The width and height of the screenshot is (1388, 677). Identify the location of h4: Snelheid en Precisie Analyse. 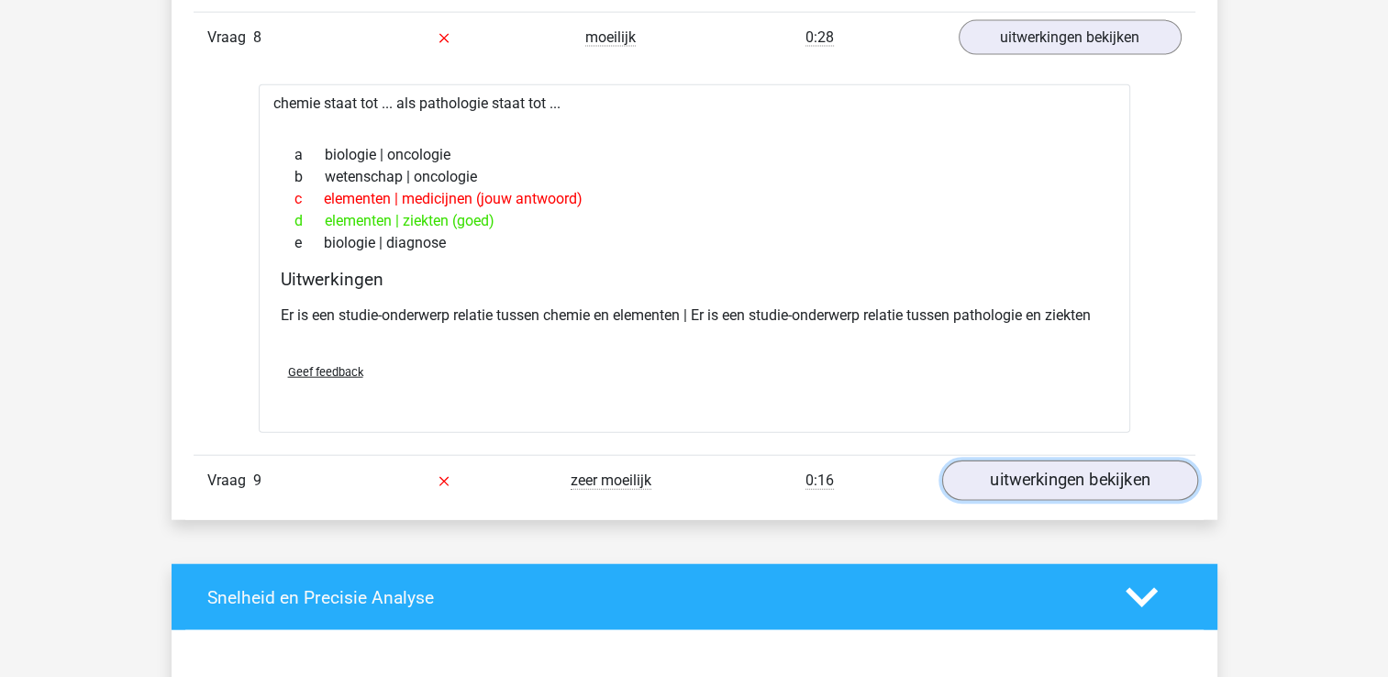
(652, 597).